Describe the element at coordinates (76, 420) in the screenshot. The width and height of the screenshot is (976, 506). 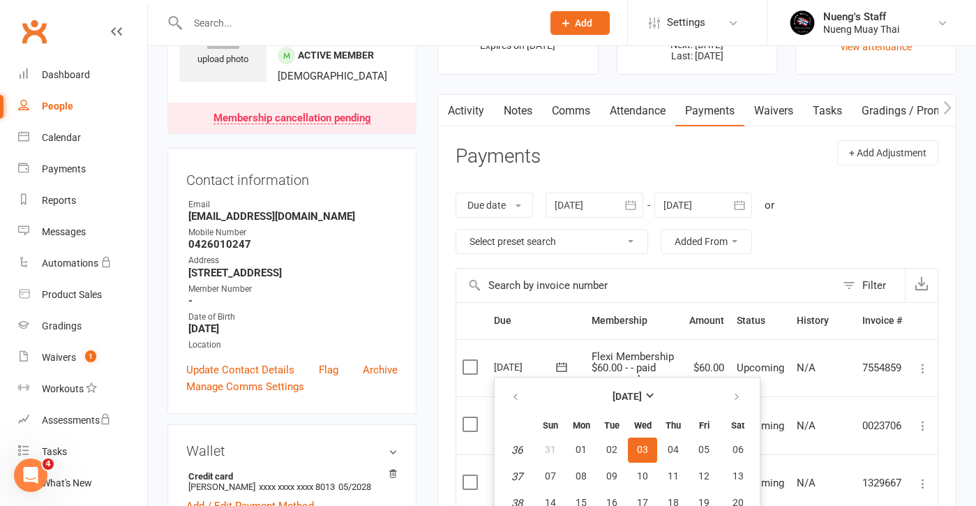
I see `div: Assessments` at that location.